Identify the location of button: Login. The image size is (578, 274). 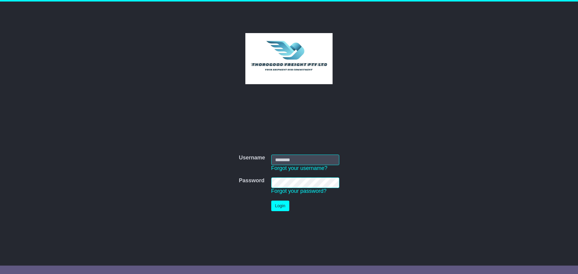
(280, 206).